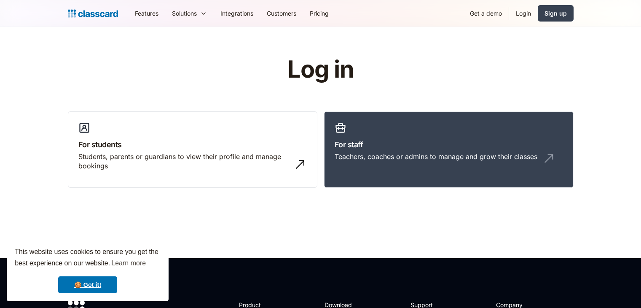 The height and width of the screenshot is (308, 641). I want to click on a: Customers, so click(282, 13).